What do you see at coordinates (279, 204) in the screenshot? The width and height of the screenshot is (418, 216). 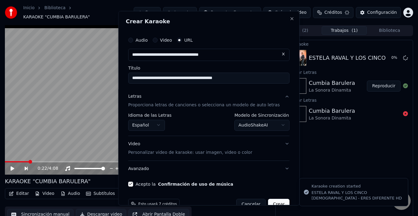 I see `button: Crear` at bounding box center [279, 204].